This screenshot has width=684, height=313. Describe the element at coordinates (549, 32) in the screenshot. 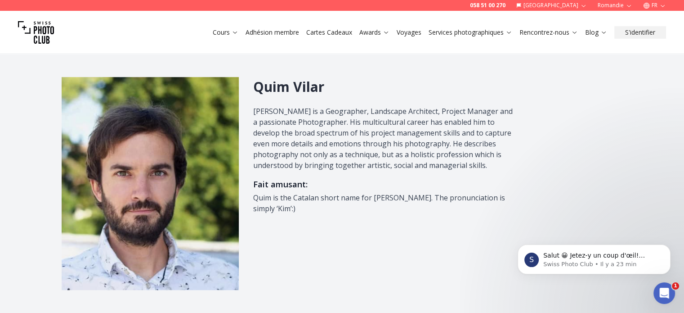

I see `a: Rencontrez-nous` at that location.